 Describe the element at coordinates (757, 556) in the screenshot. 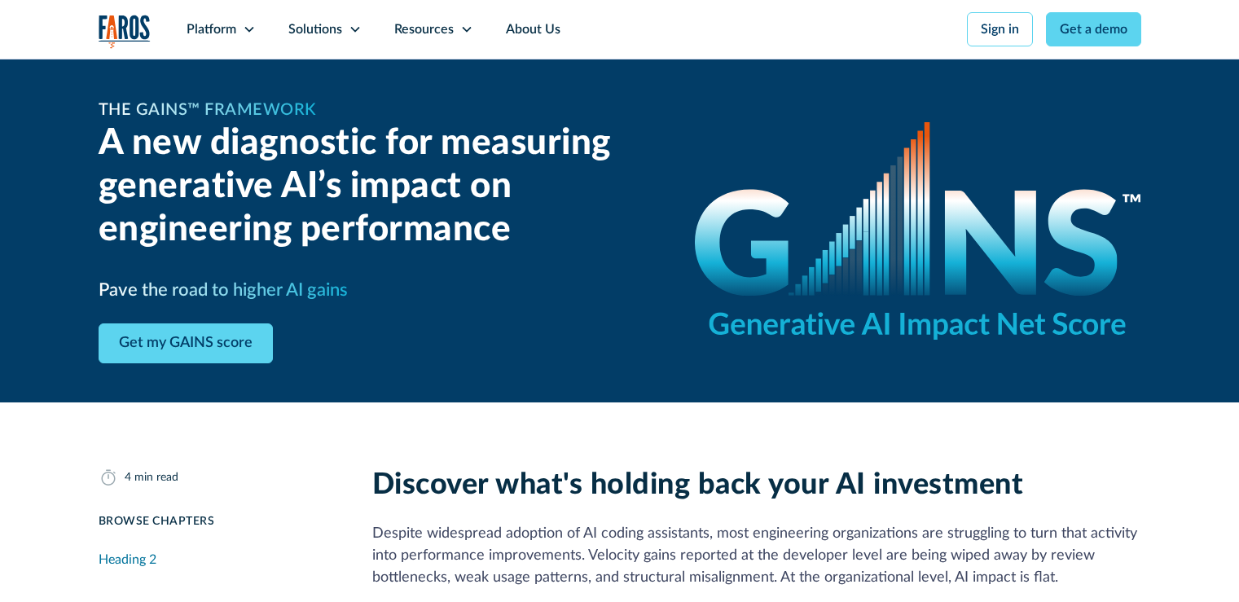

I see `p: Despite widespread adoption of AI coding assistants, most engineering organizations are strugglin...` at that location.